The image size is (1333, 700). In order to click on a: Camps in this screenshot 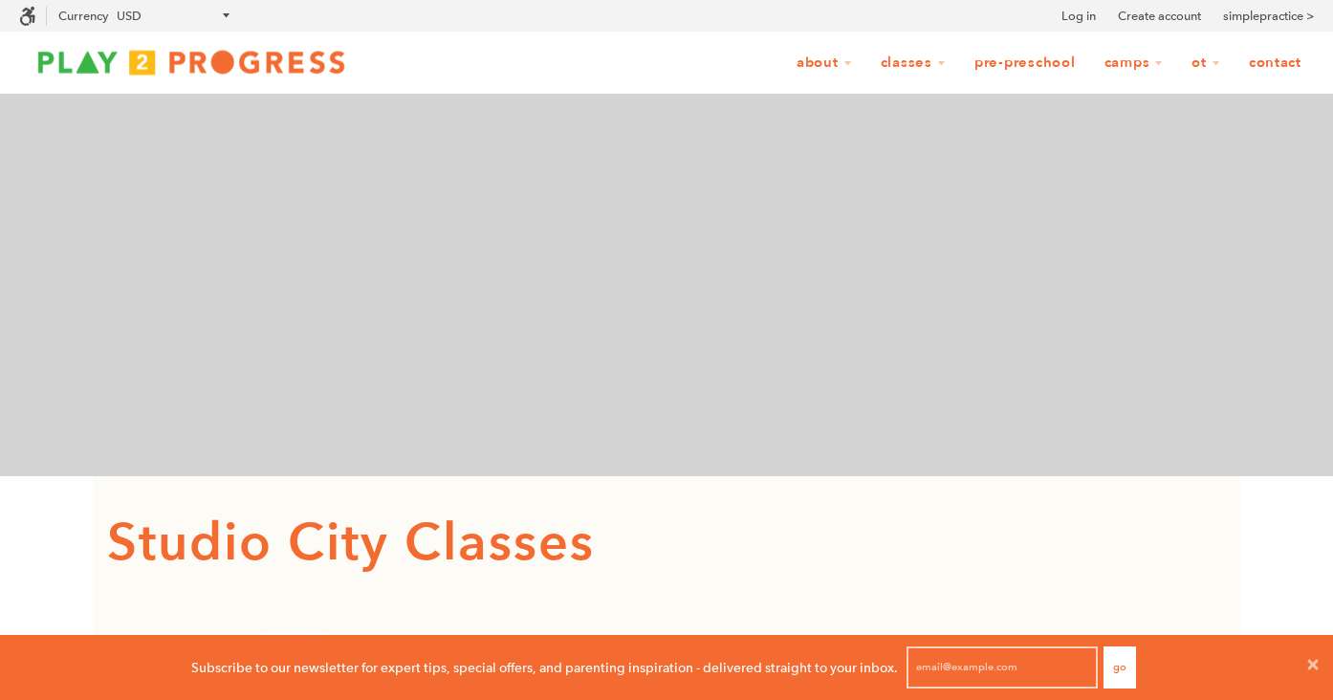, I will do `click(1134, 63)`.